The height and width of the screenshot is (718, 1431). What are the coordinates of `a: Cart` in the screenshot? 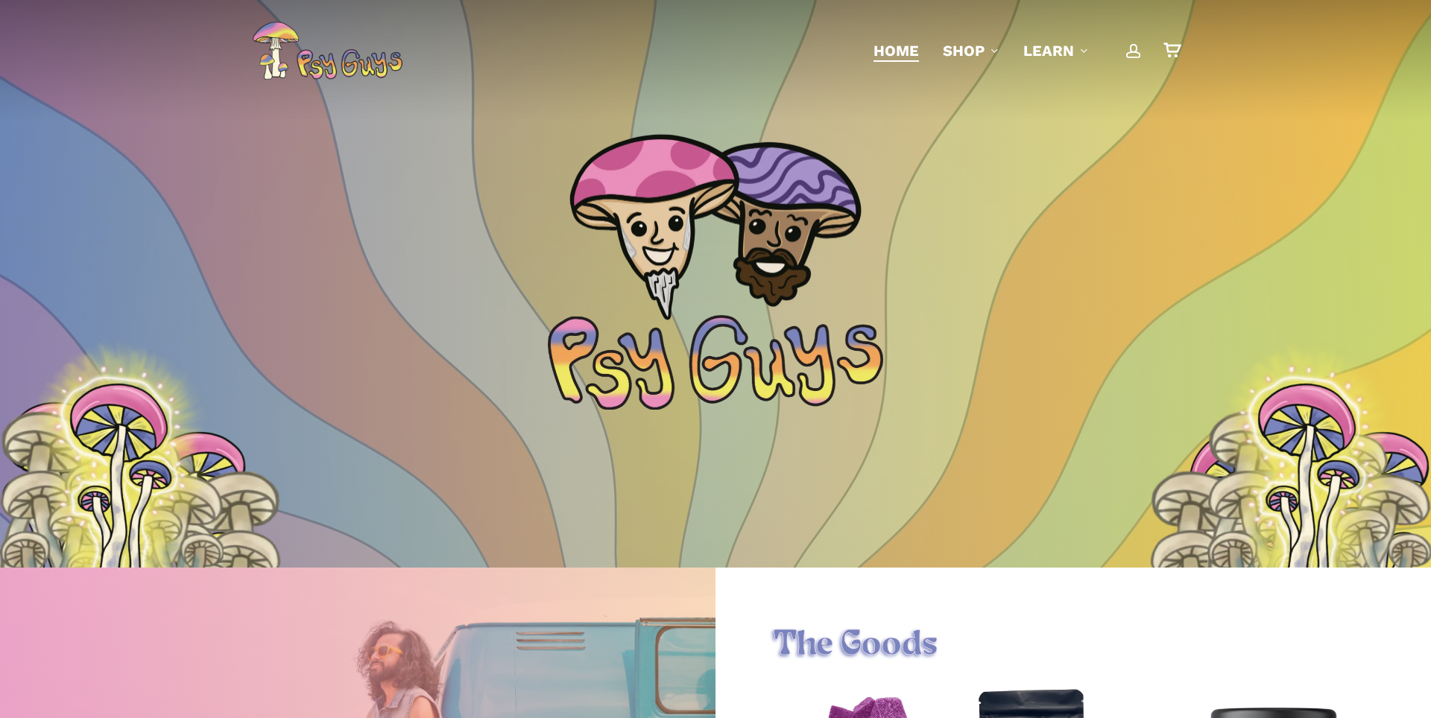 It's located at (1172, 51).